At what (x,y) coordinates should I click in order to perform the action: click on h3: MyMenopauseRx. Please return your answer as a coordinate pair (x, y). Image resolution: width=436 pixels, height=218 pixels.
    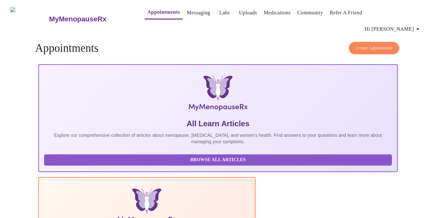
    Looking at the image, I should click on (78, 19).